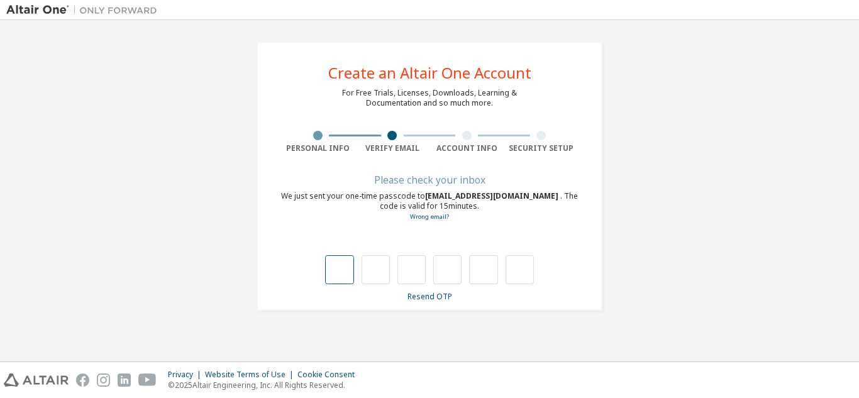 Image resolution: width=859 pixels, height=398 pixels. What do you see at coordinates (85, 10) in the screenshot?
I see `img: Altair One` at bounding box center [85, 10].